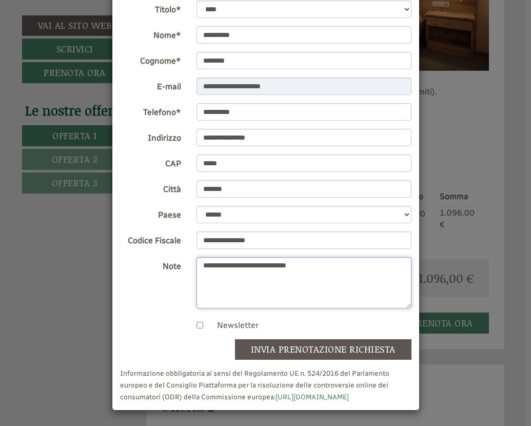  Describe the element at coordinates (151, 60) in the screenshot. I see `label: Cognome*` at that location.